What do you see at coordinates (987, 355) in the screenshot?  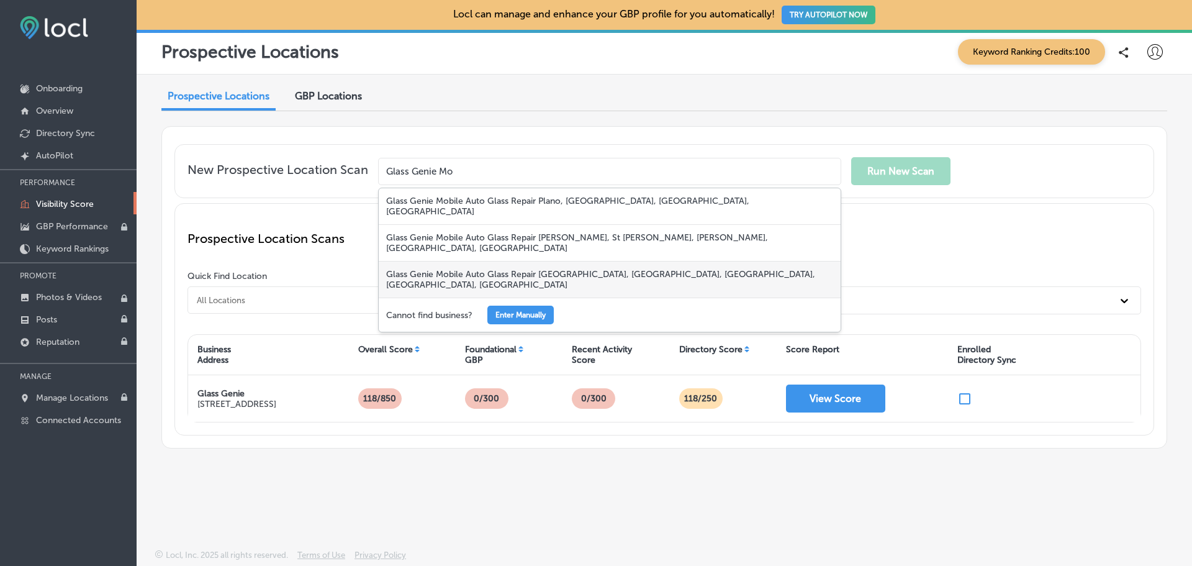 I see `div: Enrolled Directory Sync` at bounding box center [987, 355].